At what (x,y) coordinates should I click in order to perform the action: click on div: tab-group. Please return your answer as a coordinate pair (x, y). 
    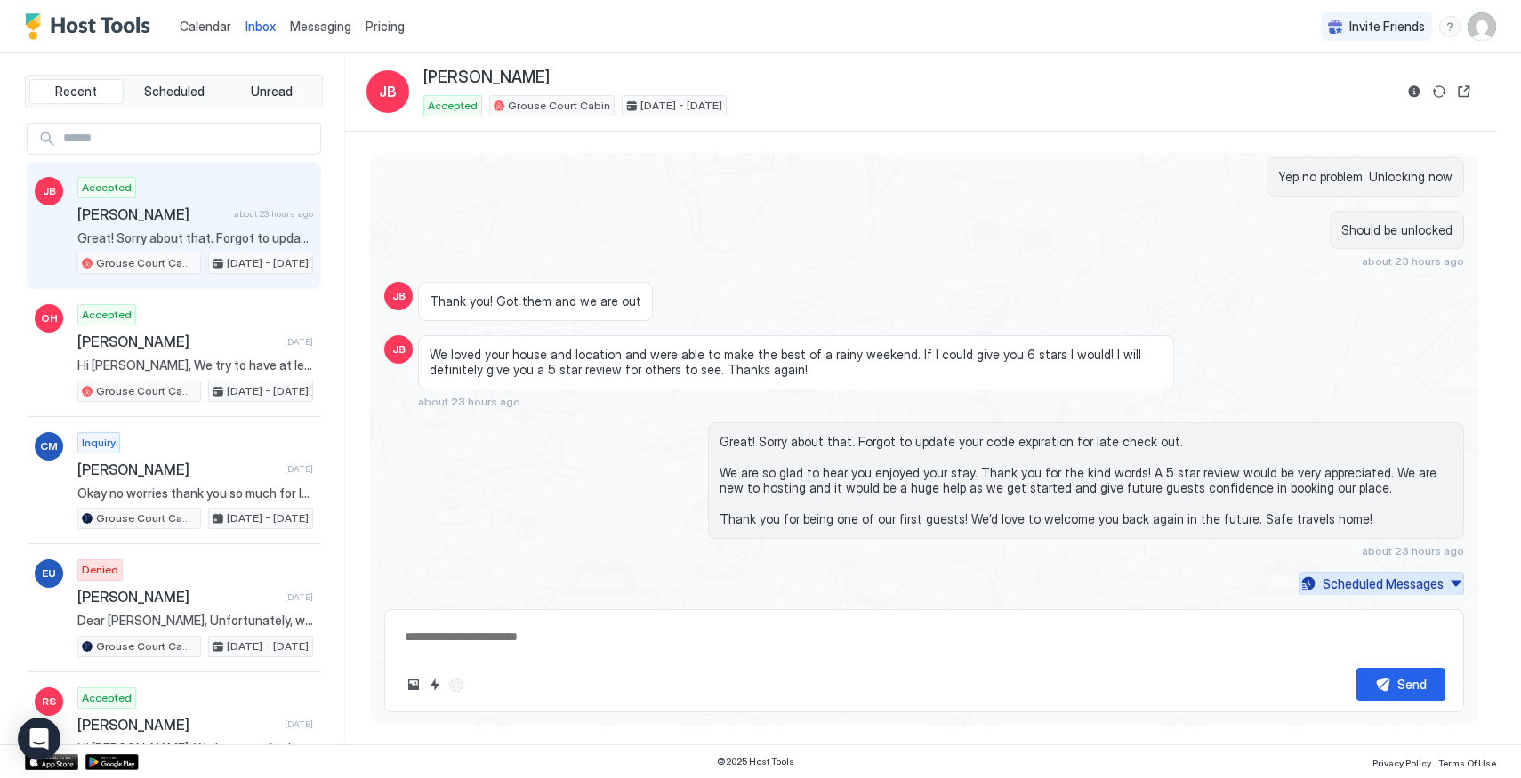
    Looking at the image, I should click on (173, 92).